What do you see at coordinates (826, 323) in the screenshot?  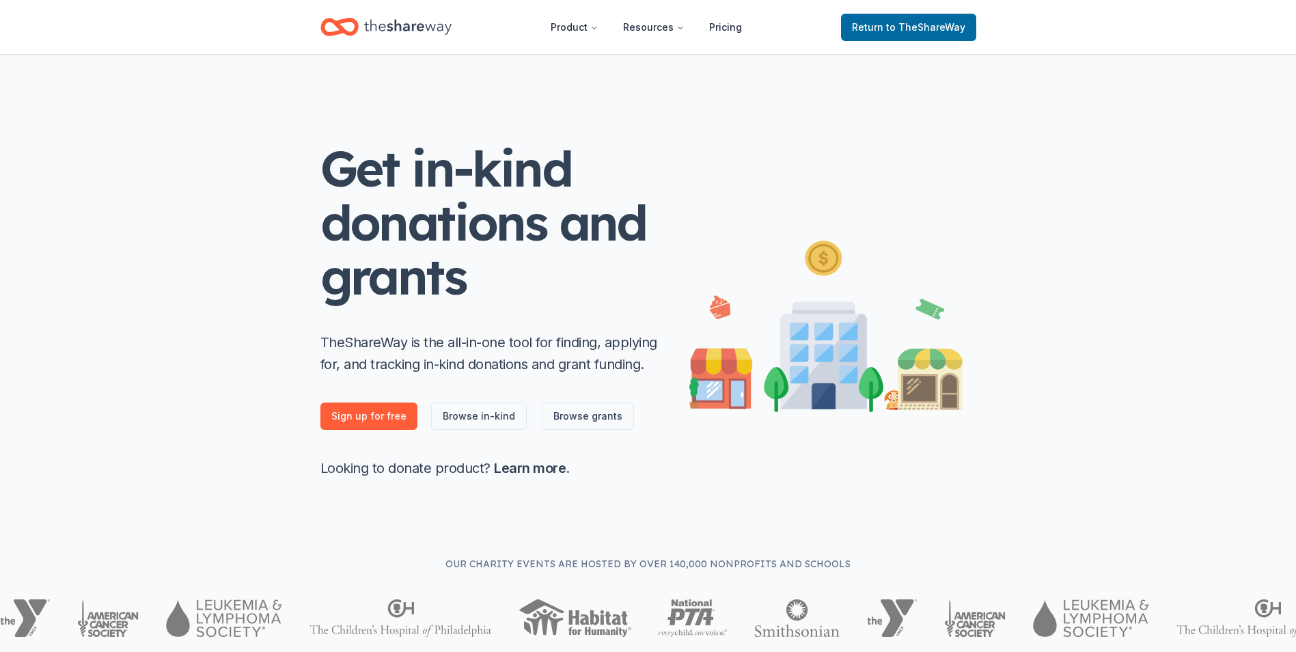 I see `img: Illustration for landing page` at bounding box center [826, 323].